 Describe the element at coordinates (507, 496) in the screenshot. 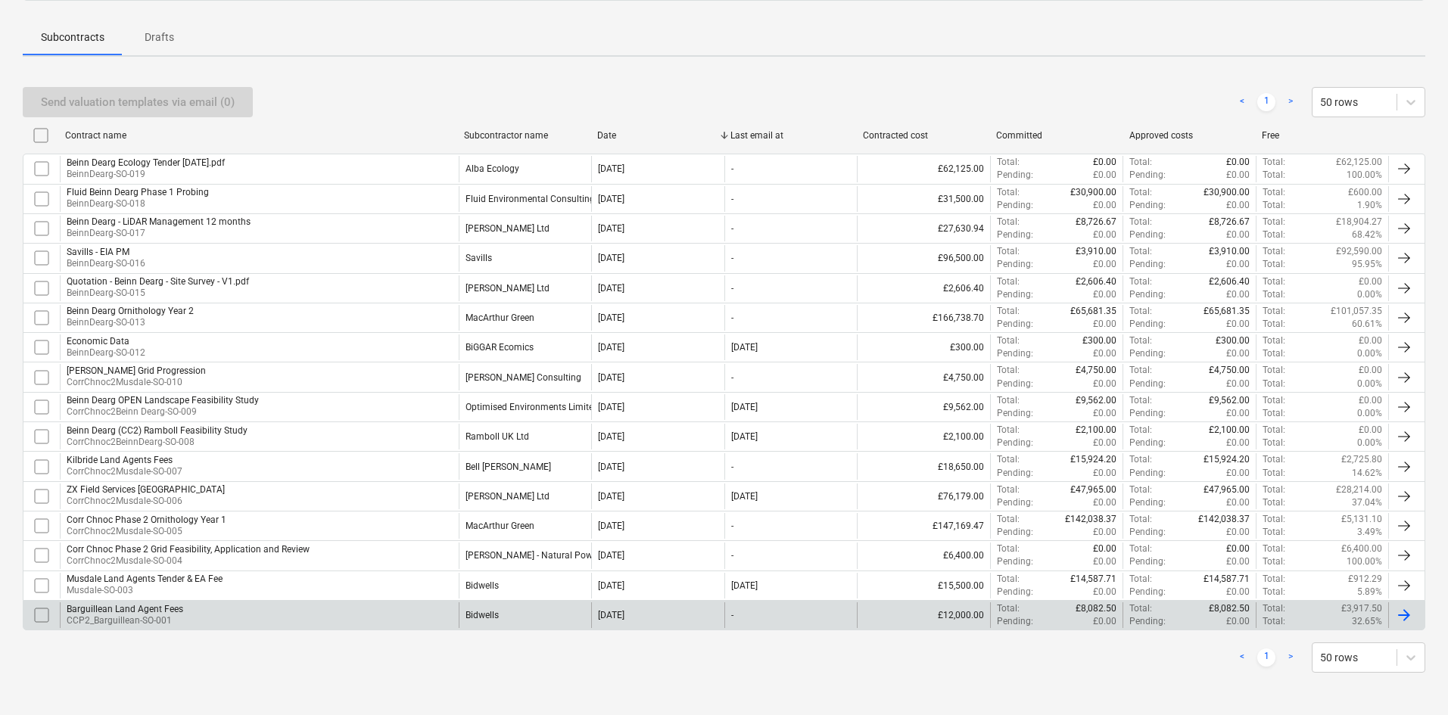

I see `div: Zephir Ltd` at that location.